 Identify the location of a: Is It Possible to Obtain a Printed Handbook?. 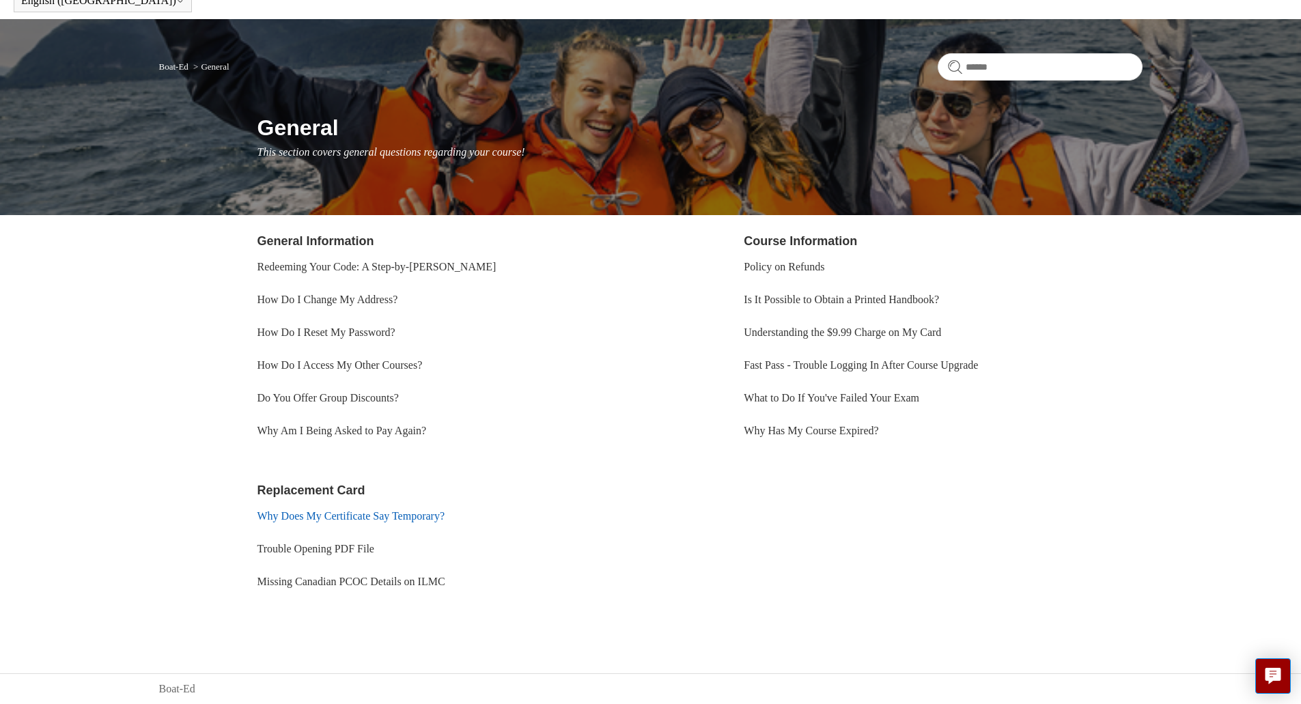
(841, 299).